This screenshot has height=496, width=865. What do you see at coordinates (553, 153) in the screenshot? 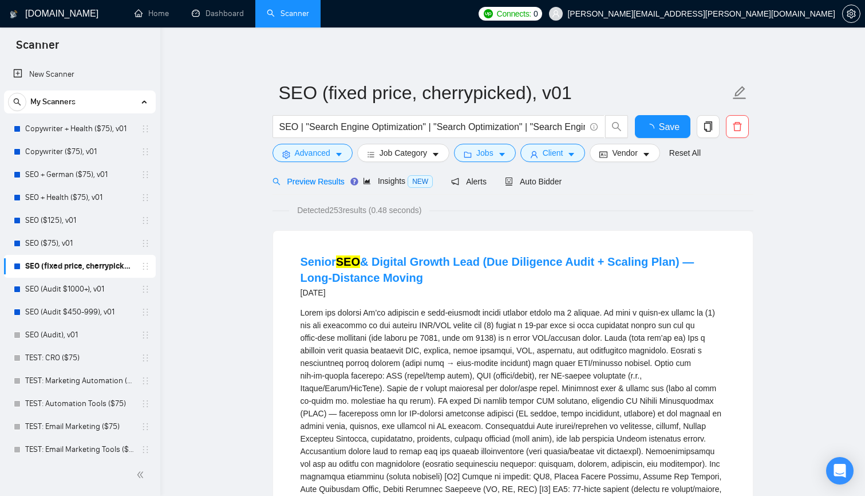
I see `span: Client` at bounding box center [553, 153].